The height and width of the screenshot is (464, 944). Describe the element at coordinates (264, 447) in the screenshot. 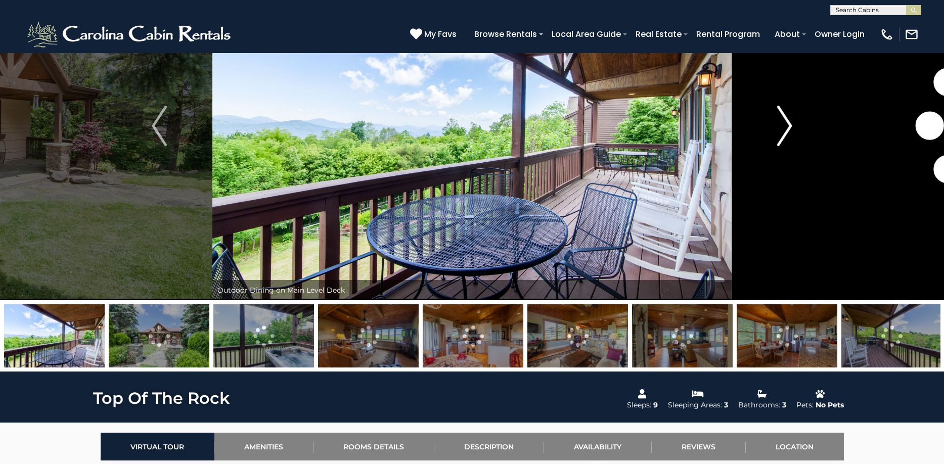

I see `a: Amenities` at that location.